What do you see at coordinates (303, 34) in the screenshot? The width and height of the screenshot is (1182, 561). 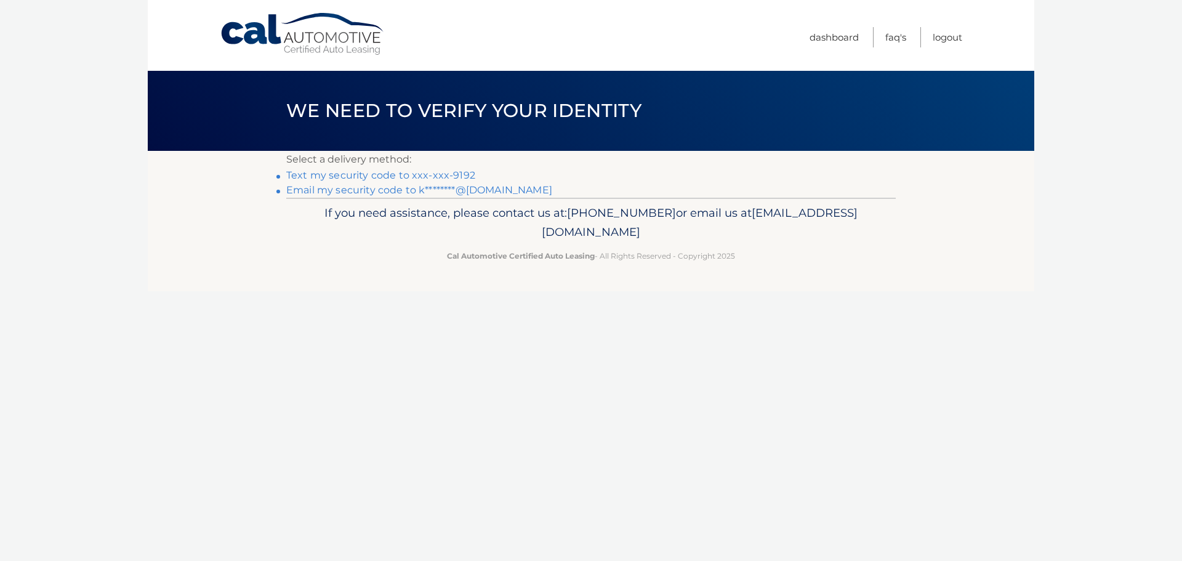 I see `a: Cal Automotive` at bounding box center [303, 34].